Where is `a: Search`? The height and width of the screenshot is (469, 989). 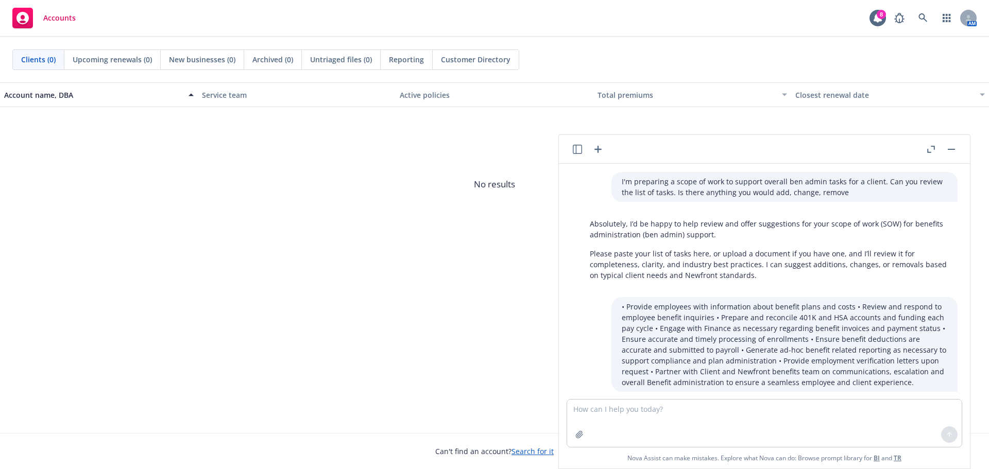
a: Search is located at coordinates (923, 18).